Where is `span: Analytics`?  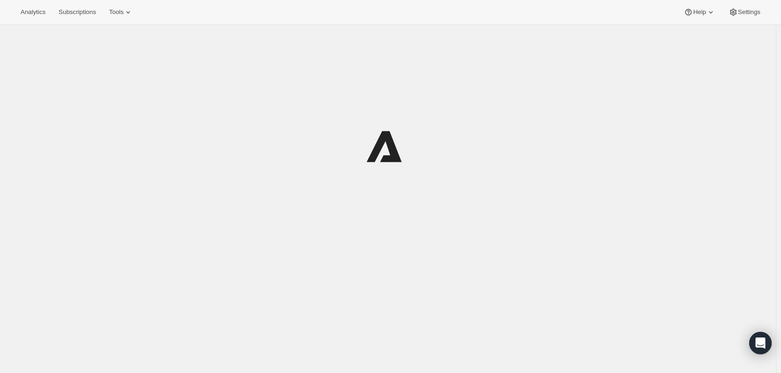 span: Analytics is located at coordinates (33, 12).